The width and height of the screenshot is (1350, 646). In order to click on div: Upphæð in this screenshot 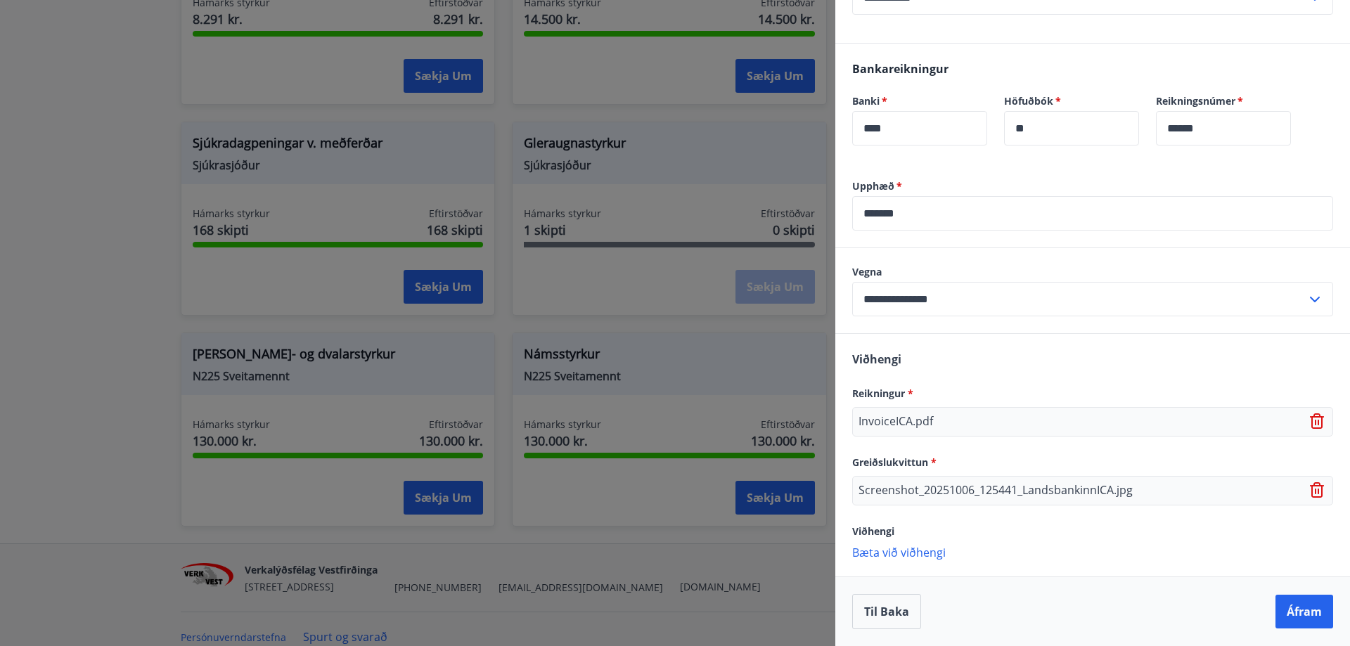, I will do `click(1092, 213)`.